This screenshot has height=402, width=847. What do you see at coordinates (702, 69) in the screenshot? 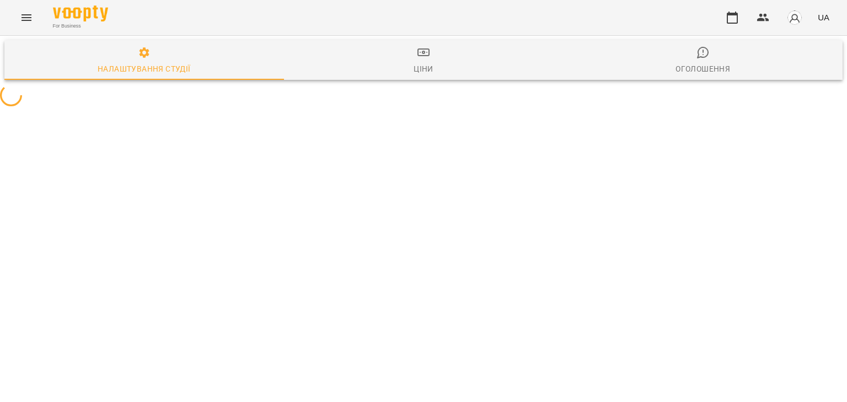
I see `div: Оголошення` at bounding box center [702, 69].